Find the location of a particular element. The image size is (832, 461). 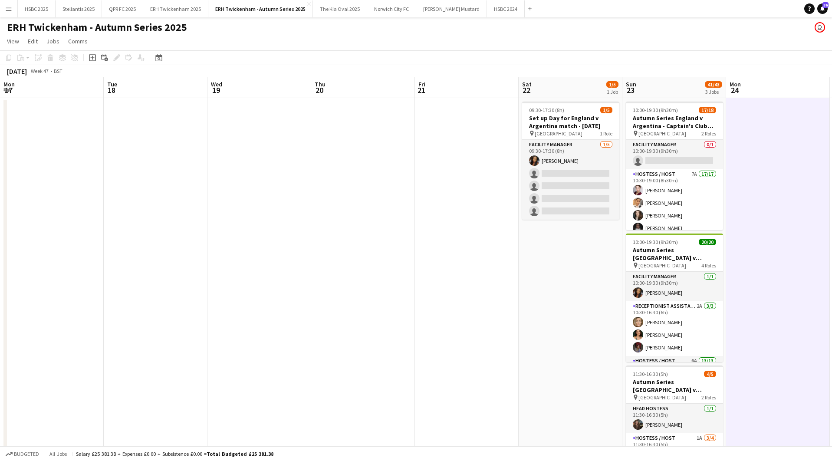

div: 3 Jobs is located at coordinates (714, 92).